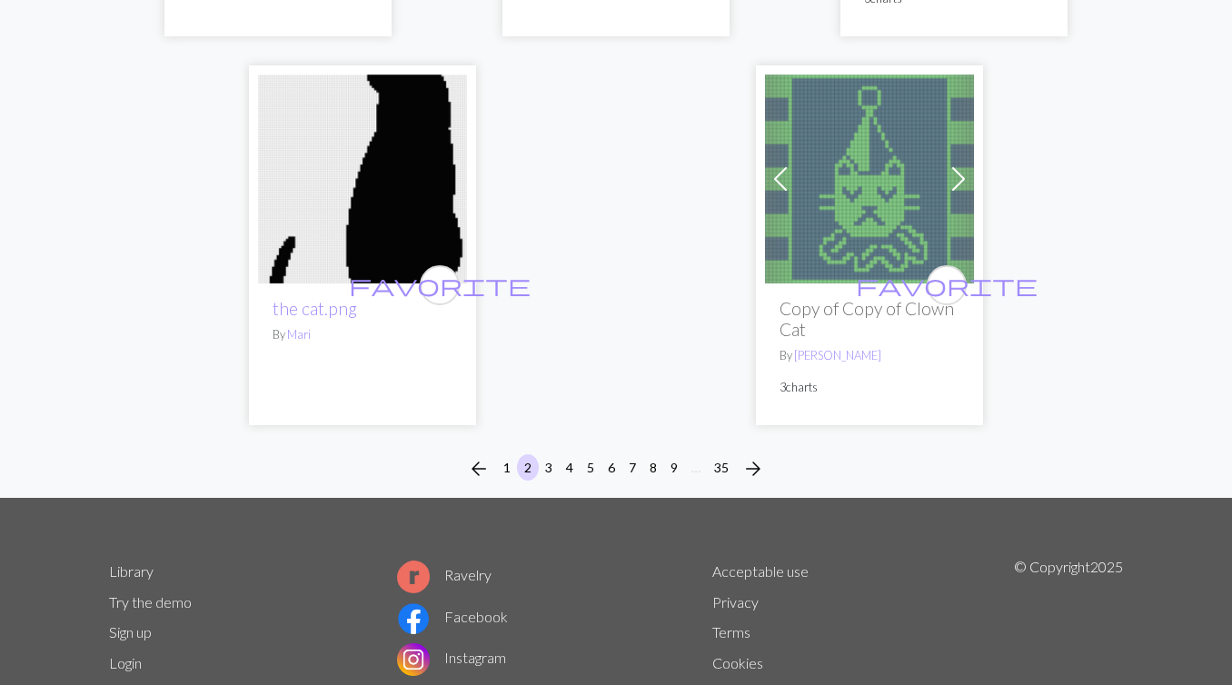  What do you see at coordinates (130, 631) in the screenshot?
I see `a: Sign up` at bounding box center [130, 631].